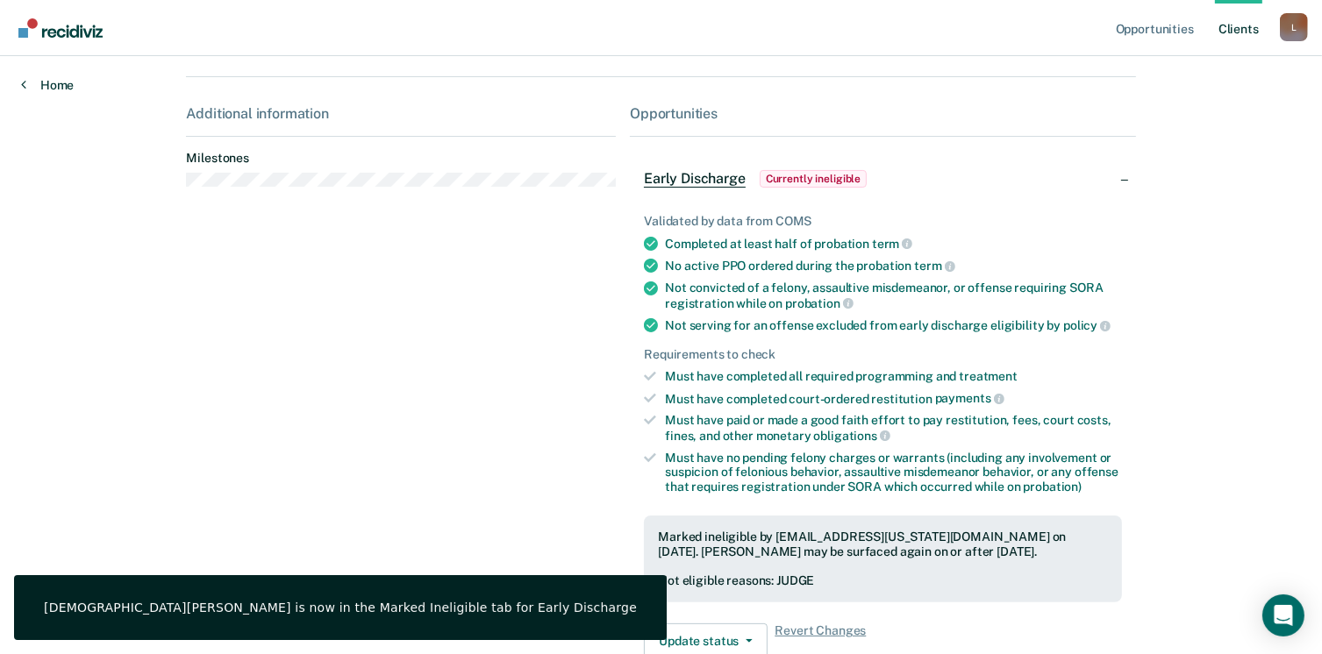  What do you see at coordinates (893, 266) in the screenshot?
I see `div: No active PPO ordered during the probation` at bounding box center [893, 266].